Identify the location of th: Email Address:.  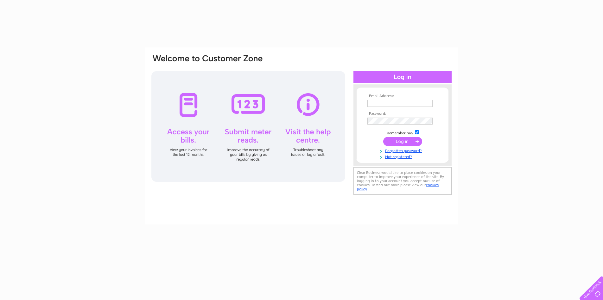
(402, 96).